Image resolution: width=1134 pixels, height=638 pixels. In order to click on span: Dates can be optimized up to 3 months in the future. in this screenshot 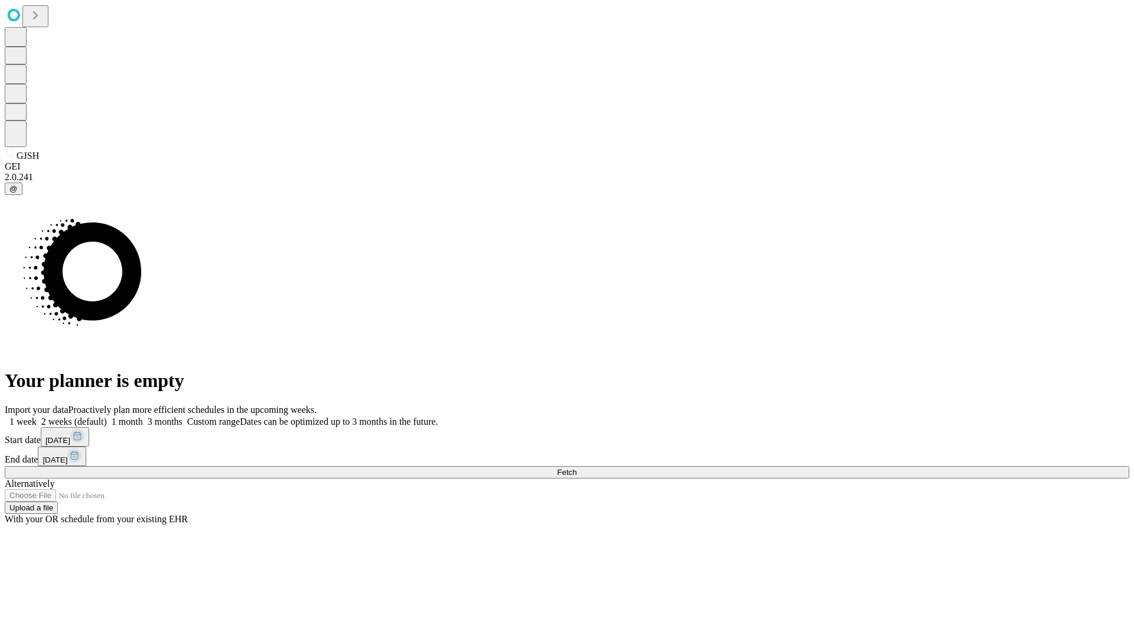, I will do `click(338, 421)`.